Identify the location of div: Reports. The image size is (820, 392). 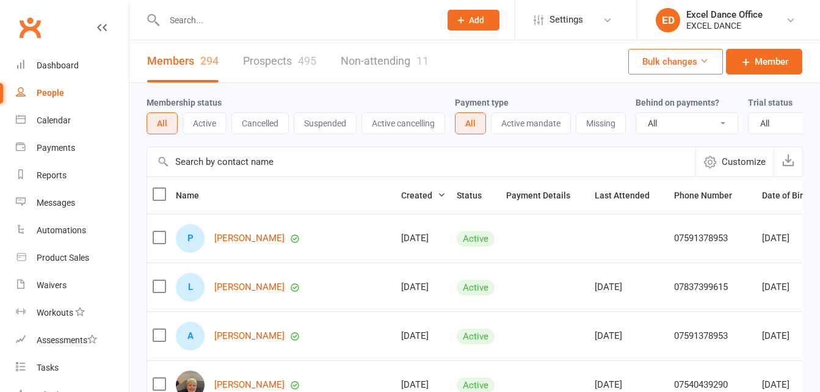
(51, 175).